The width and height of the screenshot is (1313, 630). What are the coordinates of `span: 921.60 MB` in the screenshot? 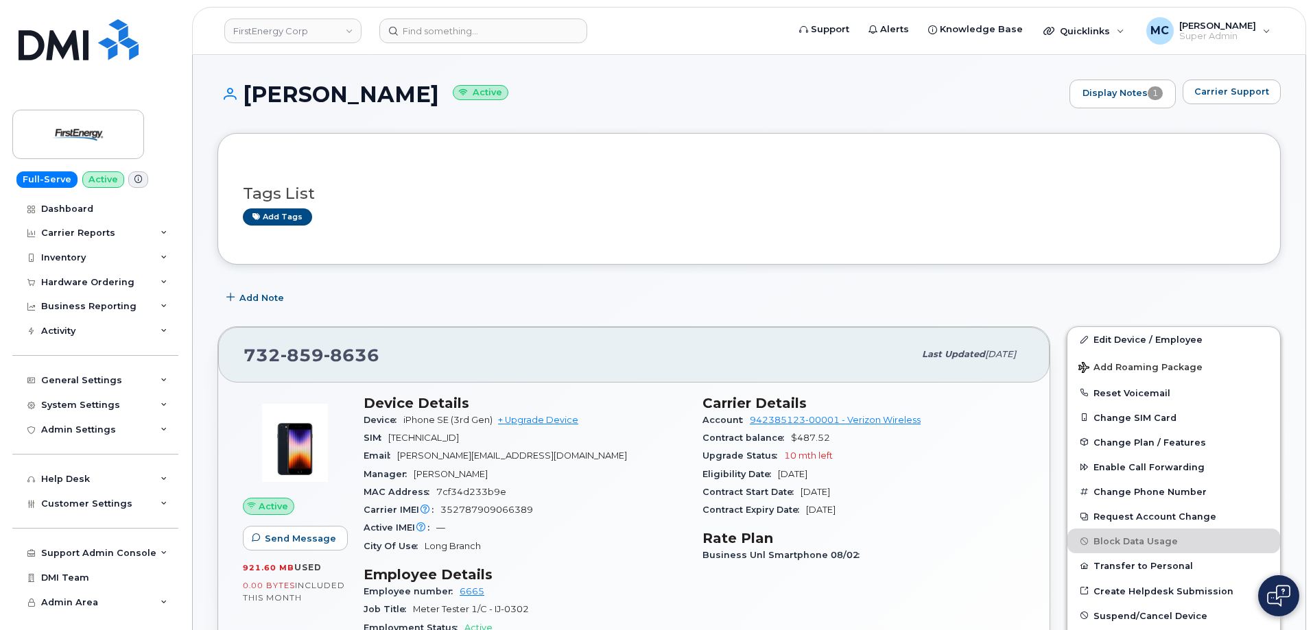 It's located at (268, 568).